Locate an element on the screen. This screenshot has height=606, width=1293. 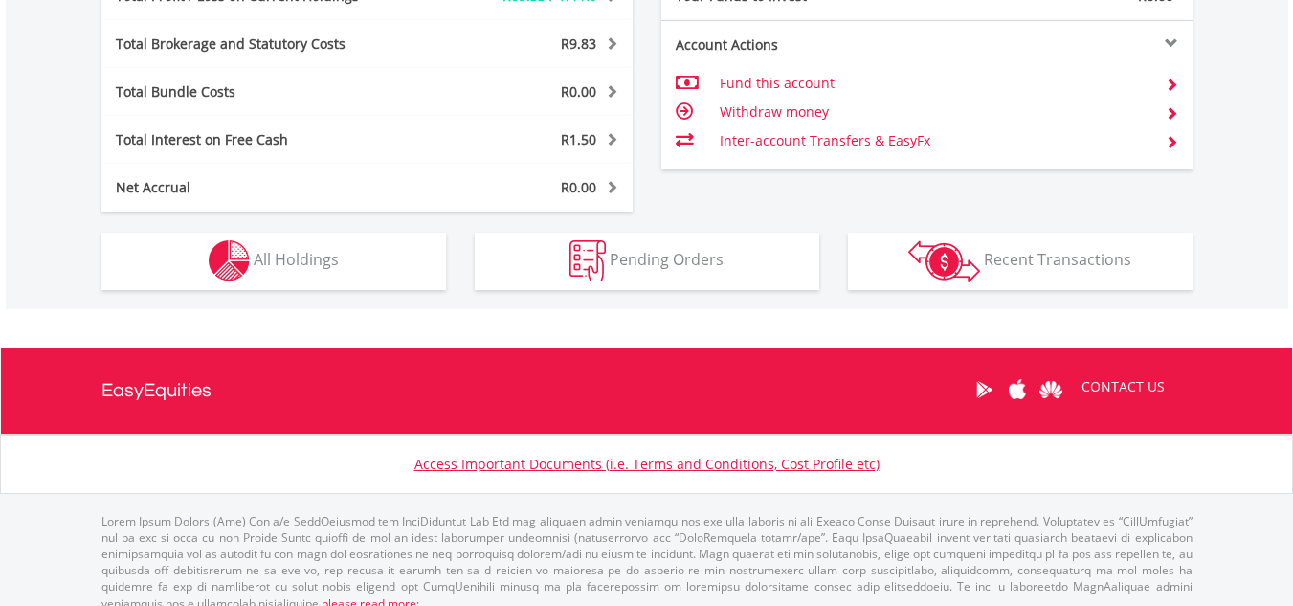
button: Recent Transactions is located at coordinates (1020, 261).